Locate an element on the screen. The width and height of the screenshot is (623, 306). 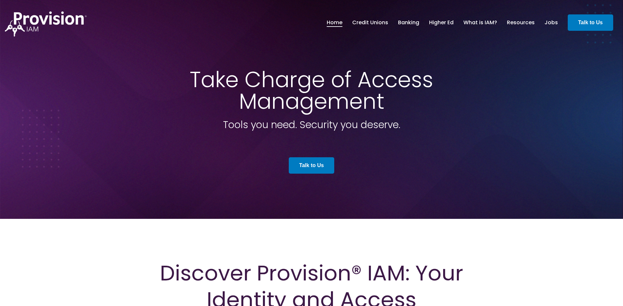
img: ProvisionIAM-Logo-White is located at coordinates (46, 24).